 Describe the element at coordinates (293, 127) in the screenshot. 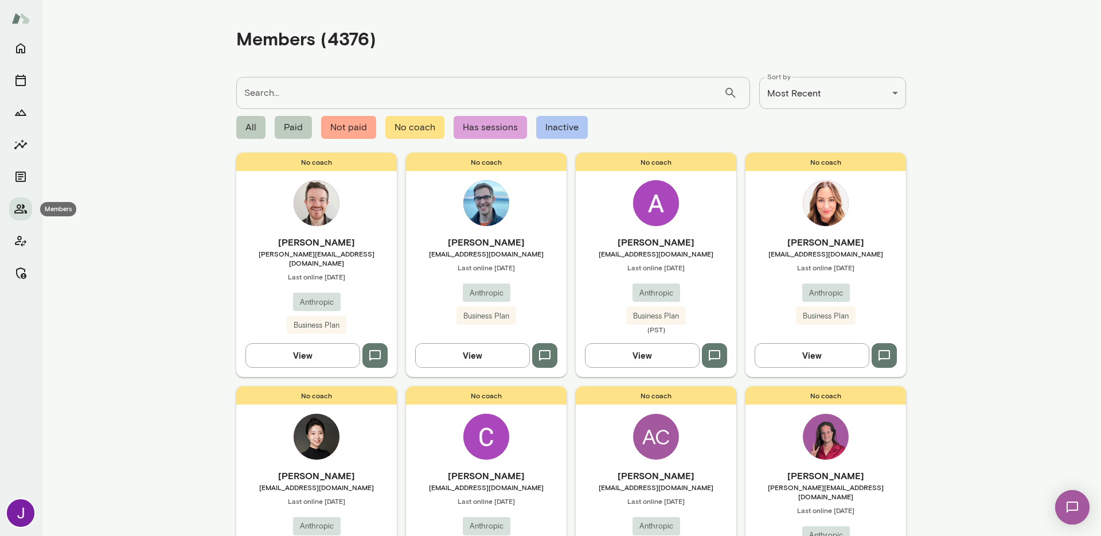

I see `span: Paid` at that location.